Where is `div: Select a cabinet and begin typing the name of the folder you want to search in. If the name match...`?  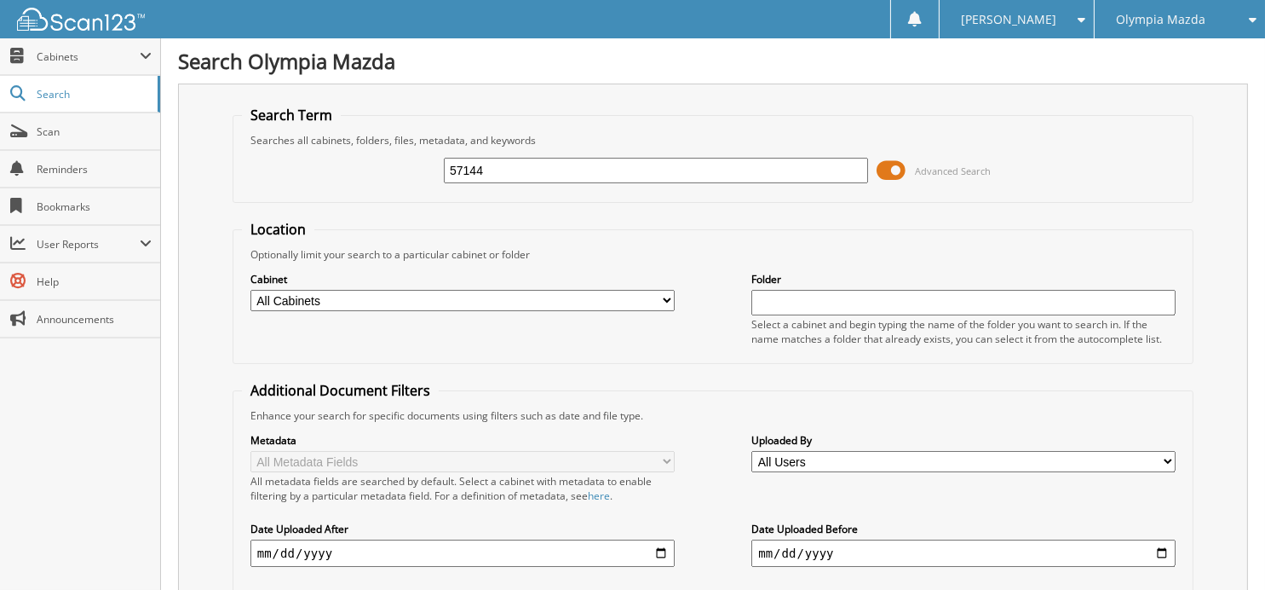 div: Select a cabinet and begin typing the name of the folder you want to search in. If the name match... is located at coordinates (964, 331).